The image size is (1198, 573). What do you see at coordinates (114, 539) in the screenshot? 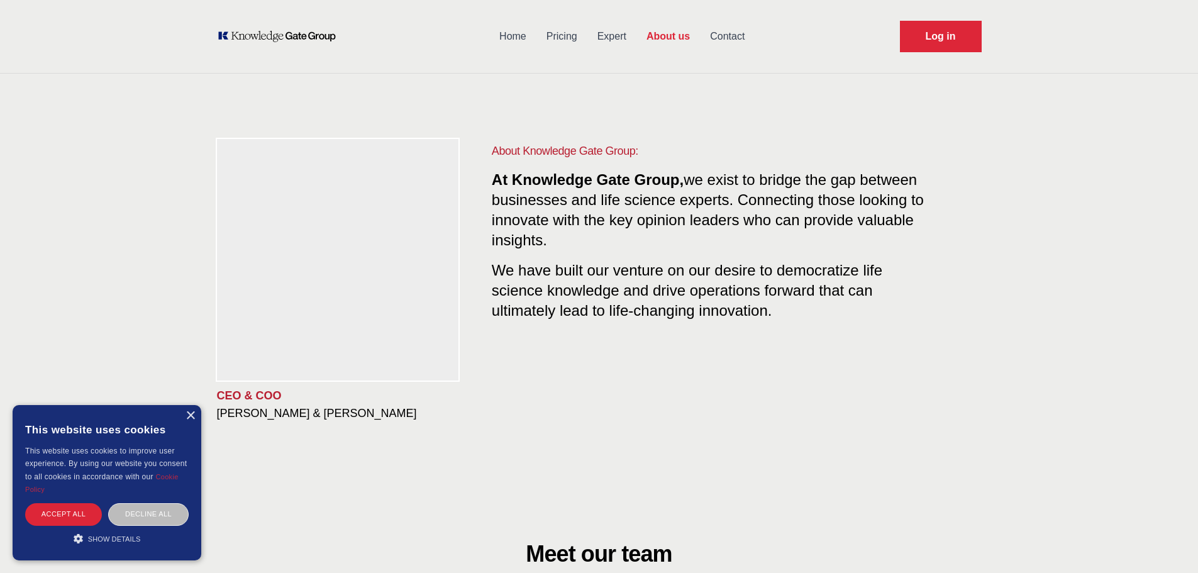
I see `span: Show details` at bounding box center [114, 539].